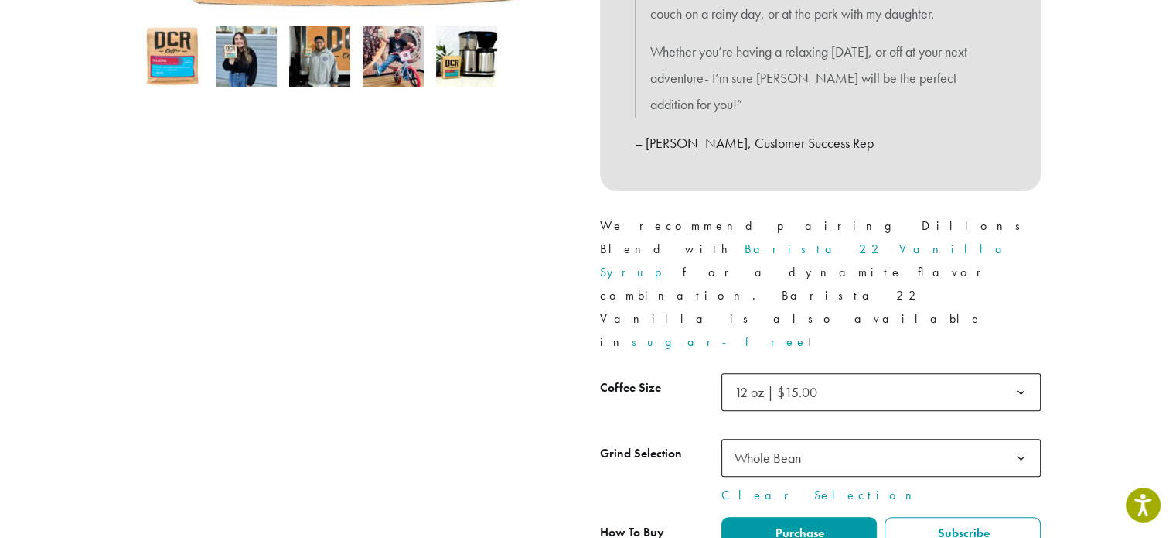 This screenshot has width=1176, height=538. I want to click on img: Dillons, so click(172, 56).